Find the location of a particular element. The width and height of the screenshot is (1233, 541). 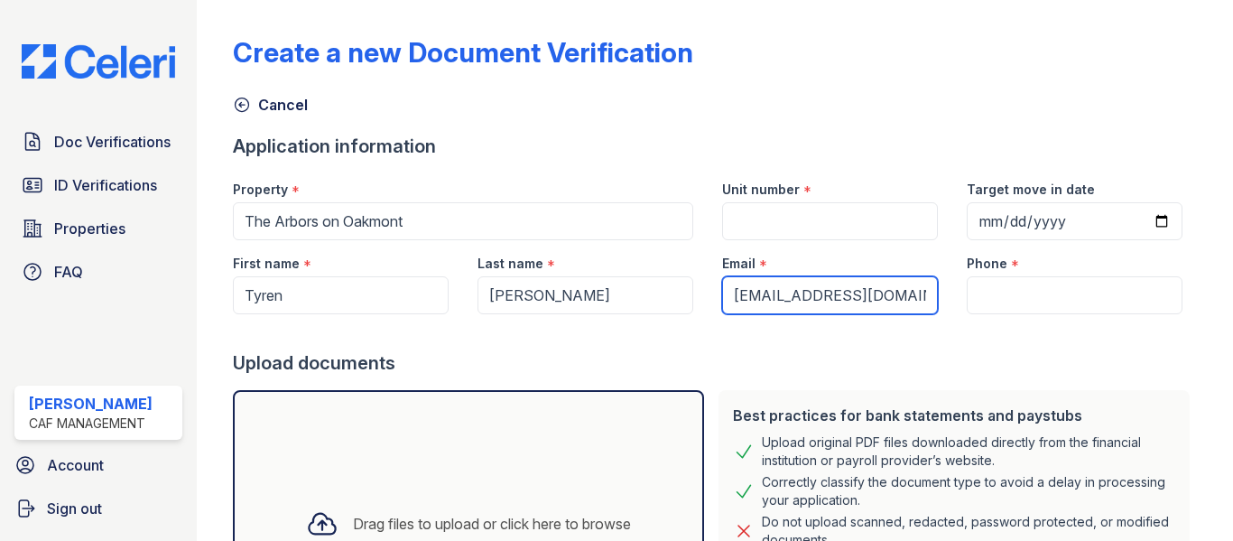

span: Sign out is located at coordinates (74, 508).